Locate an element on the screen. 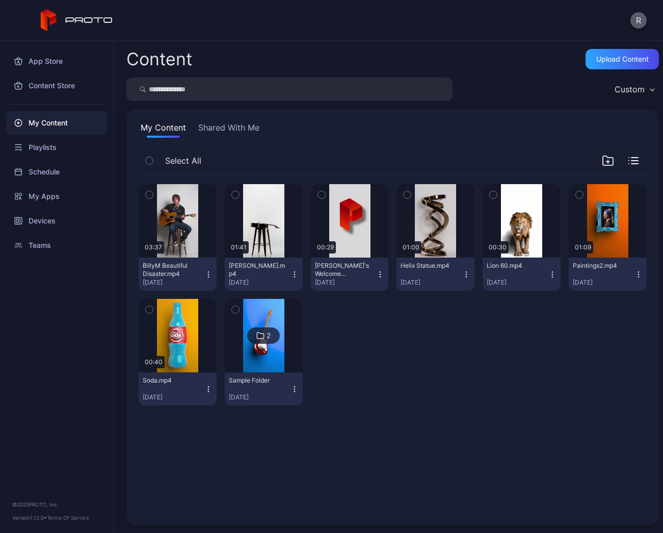 The image size is (663, 533). div: Playlists is located at coordinates (57, 147).